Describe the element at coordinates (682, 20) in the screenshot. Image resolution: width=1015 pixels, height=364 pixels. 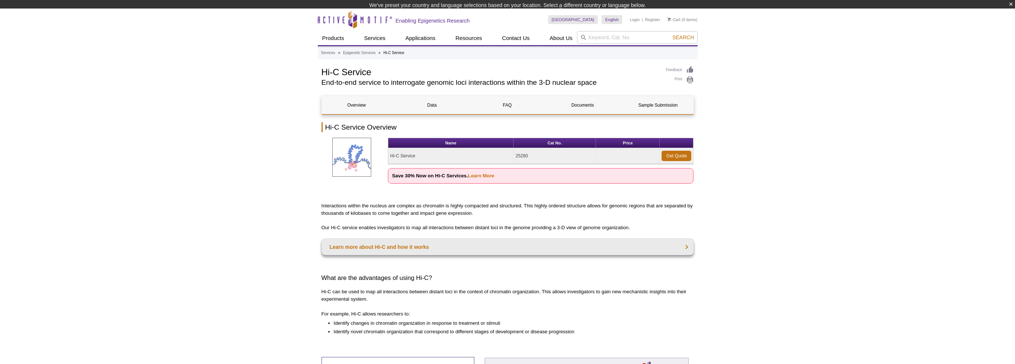
I see `li: (0 items)` at that location.